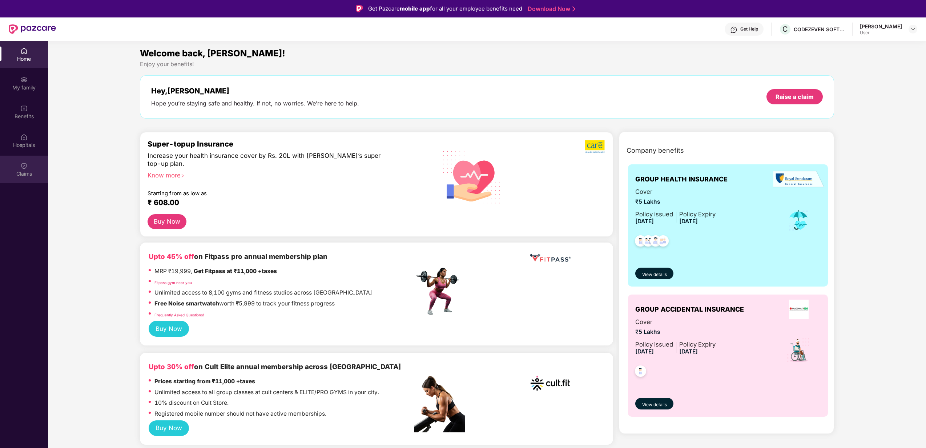 This screenshot has height=448, width=926. What do you see at coordinates (281, 144) in the screenshot?
I see `div: Super-topup Insurance` at bounding box center [281, 144].